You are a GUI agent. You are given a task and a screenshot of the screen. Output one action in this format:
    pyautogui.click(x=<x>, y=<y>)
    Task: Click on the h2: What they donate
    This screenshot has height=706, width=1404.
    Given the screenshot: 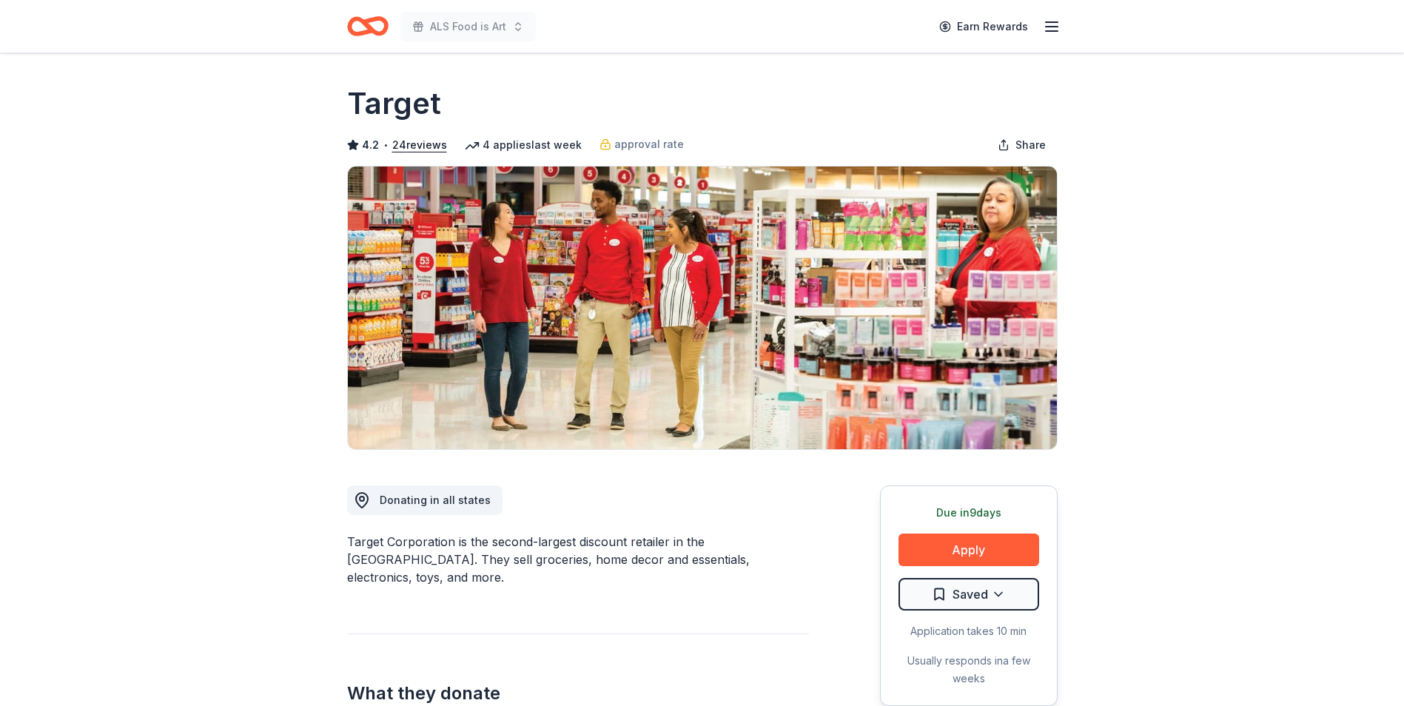 What is the action you would take?
    pyautogui.click(x=578, y=693)
    